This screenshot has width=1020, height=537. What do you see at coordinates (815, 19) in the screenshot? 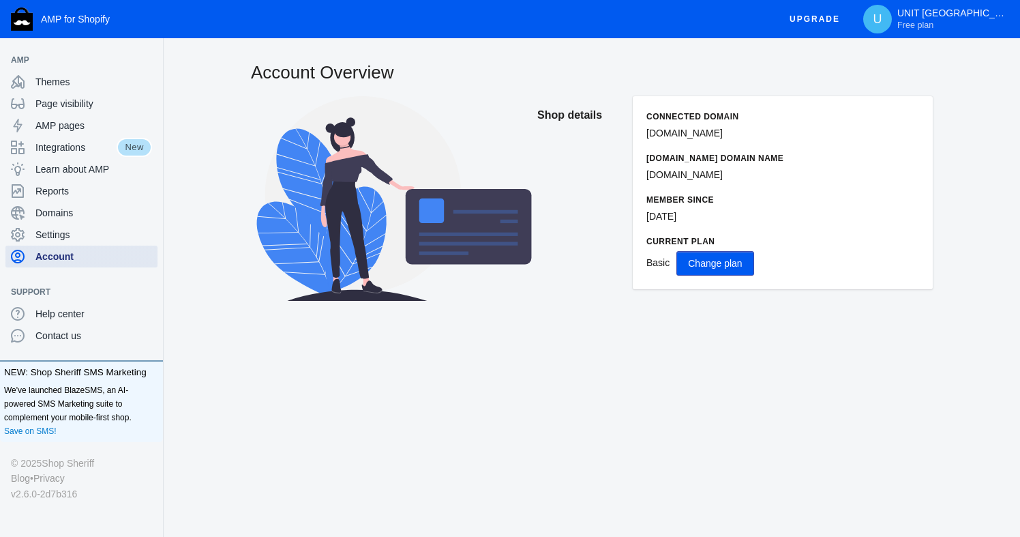
I see `button: Upgrade` at bounding box center [815, 19].